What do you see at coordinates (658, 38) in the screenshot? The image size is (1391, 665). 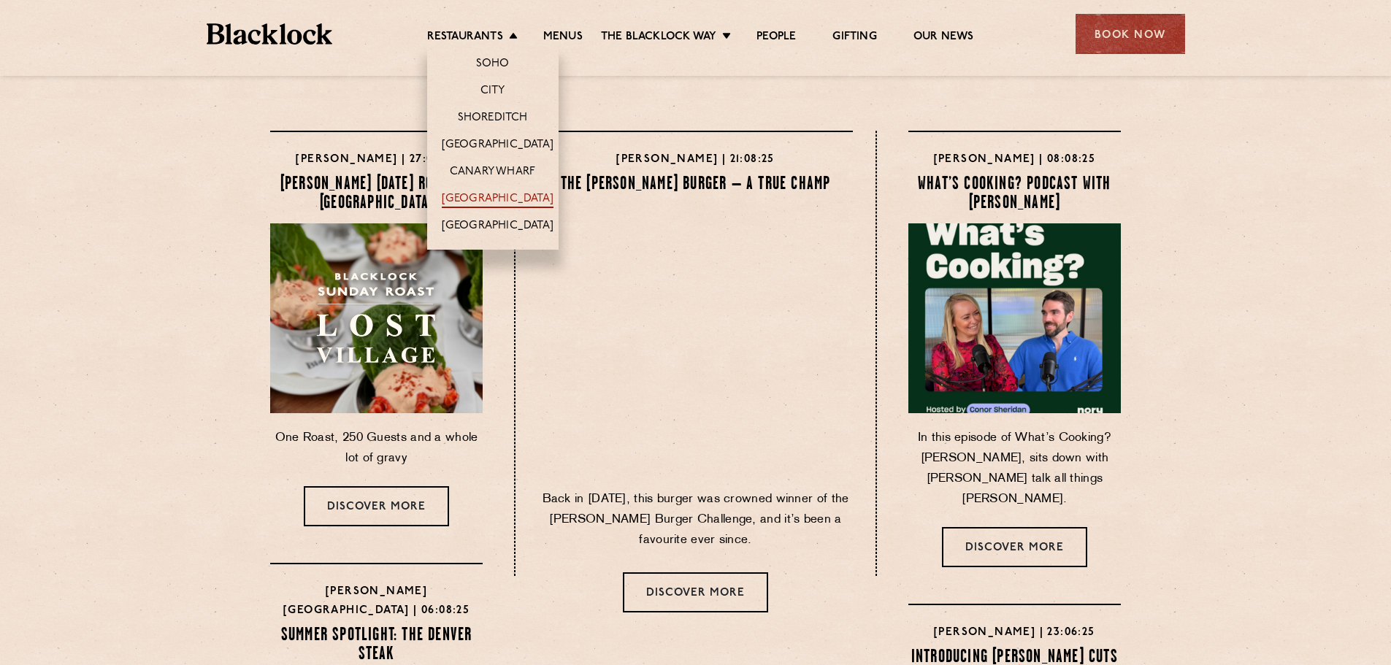 I see `a: The Blacklock Way` at bounding box center [658, 38].